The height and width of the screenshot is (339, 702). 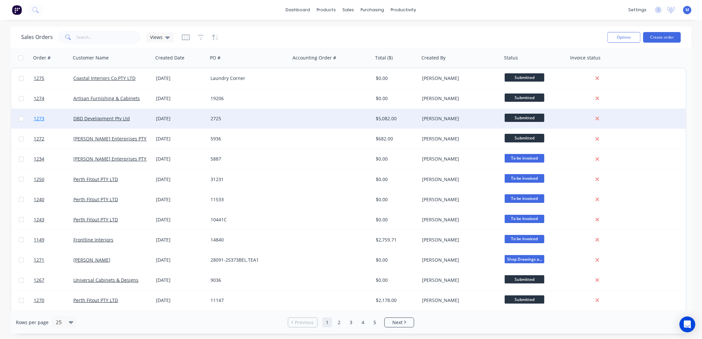 What do you see at coordinates (363, 323) in the screenshot?
I see `a: Page 4` at bounding box center [363, 323].